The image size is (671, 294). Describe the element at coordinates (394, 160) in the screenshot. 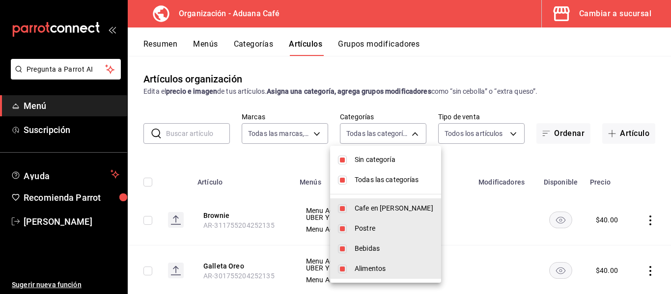

I see `span: Sin categoría` at that location.